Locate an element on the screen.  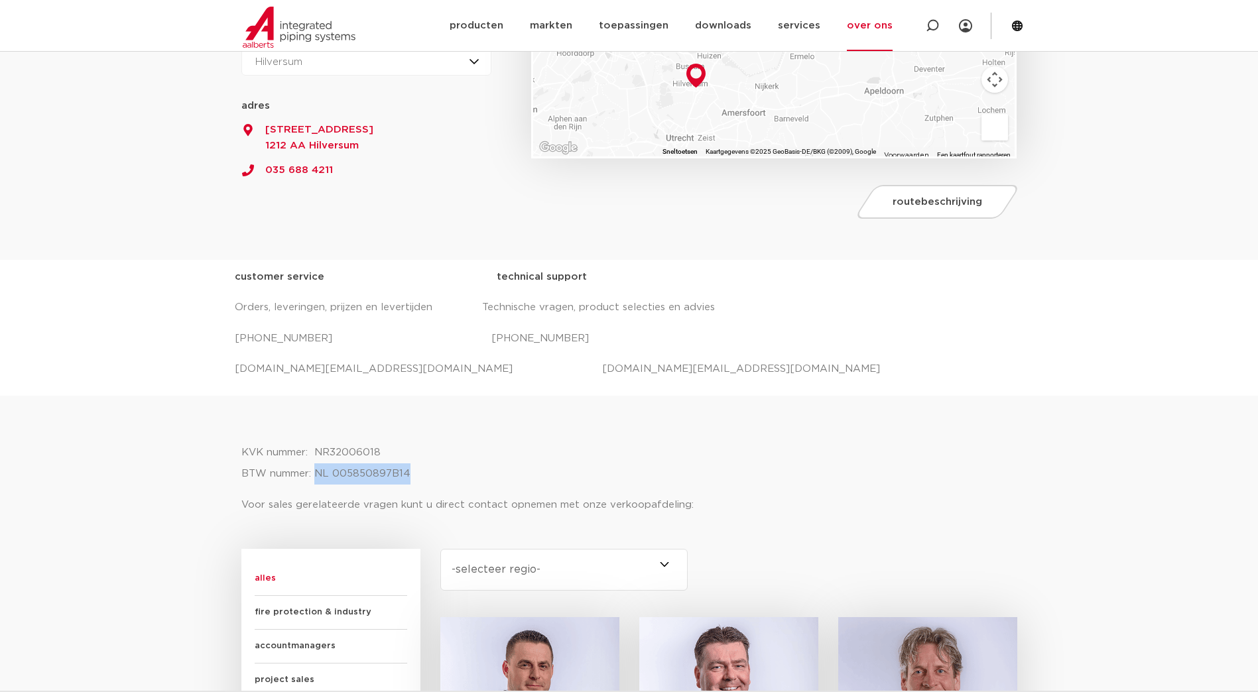
button: Sneltoetsen is located at coordinates (680, 152).